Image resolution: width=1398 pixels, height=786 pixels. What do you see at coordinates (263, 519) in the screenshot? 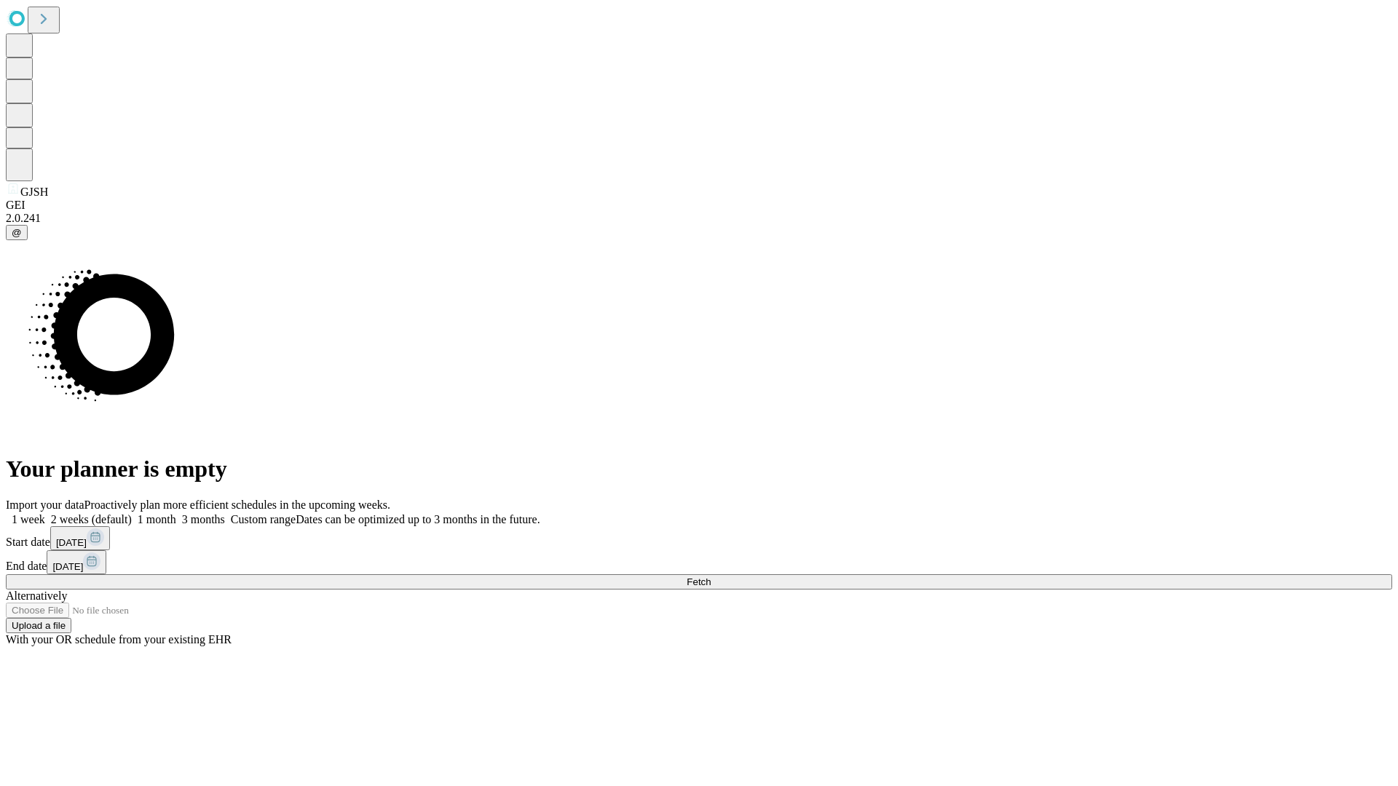
I see `span: Custom range` at bounding box center [263, 519].